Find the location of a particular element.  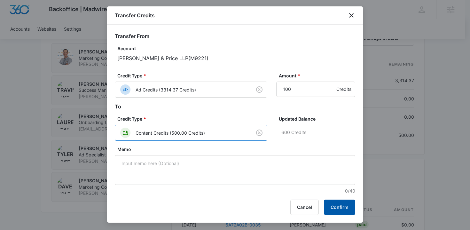

p: 0/40 is located at coordinates (236, 191).